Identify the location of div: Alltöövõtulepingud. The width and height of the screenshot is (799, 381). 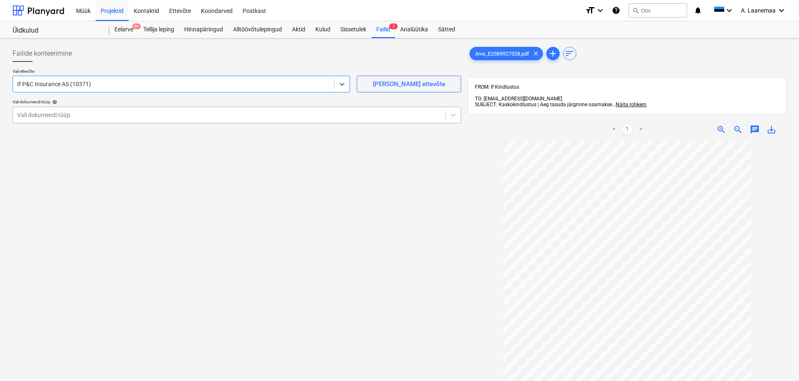
(257, 30).